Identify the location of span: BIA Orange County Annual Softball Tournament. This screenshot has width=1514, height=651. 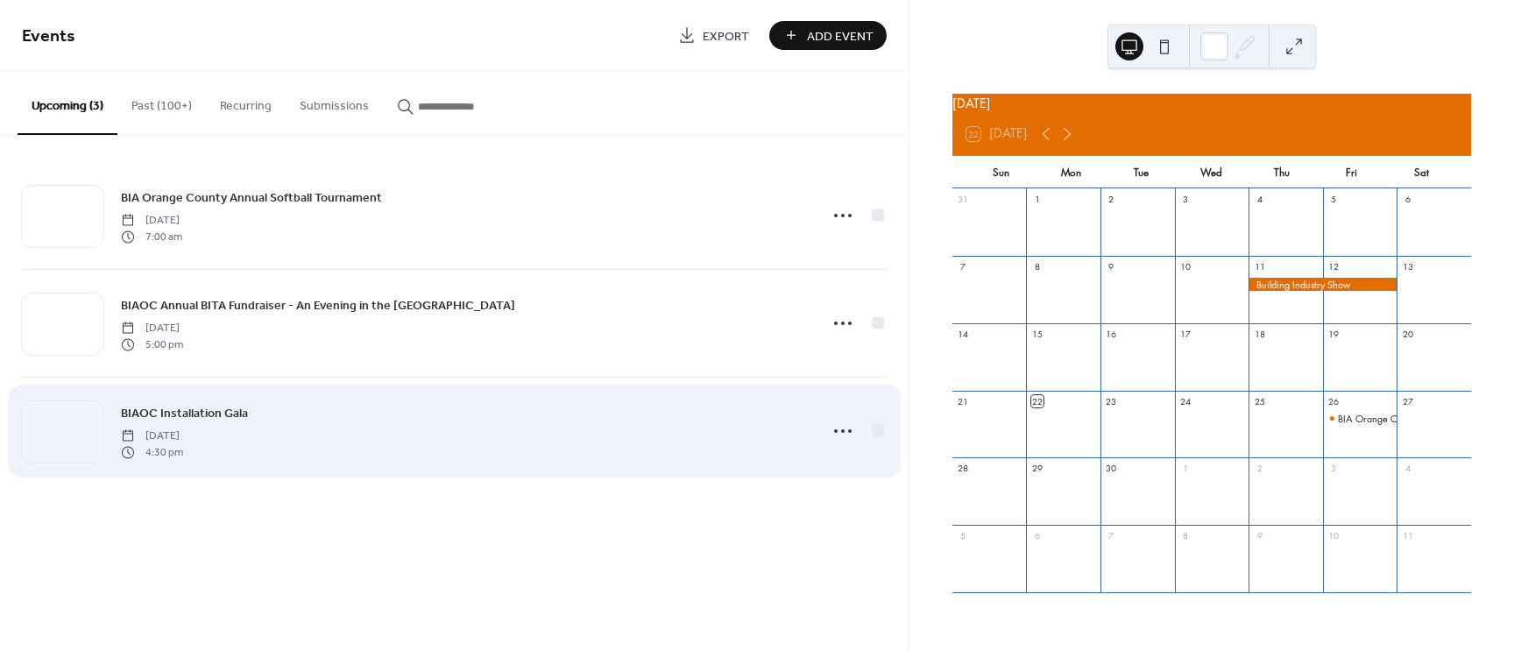
(251, 198).